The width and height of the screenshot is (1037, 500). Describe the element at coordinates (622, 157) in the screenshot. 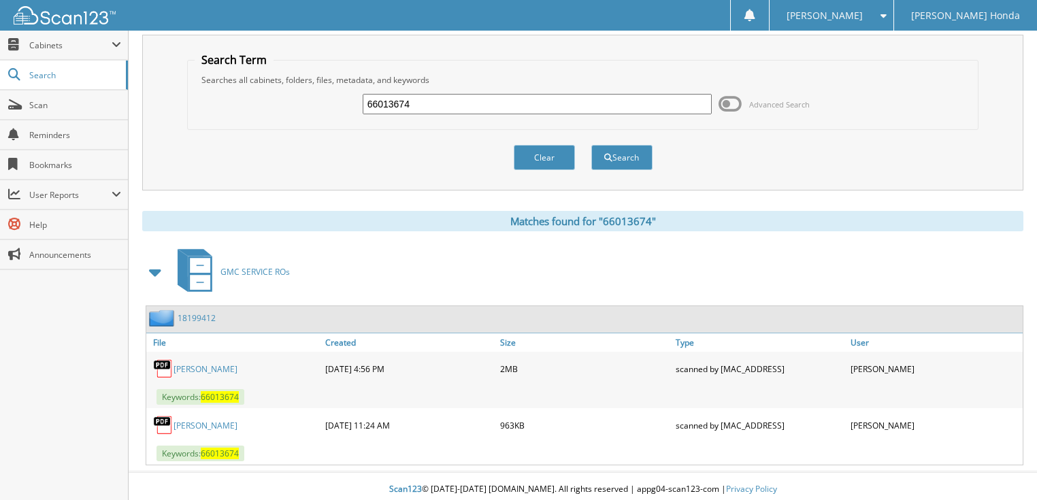

I see `button: Search` at that location.